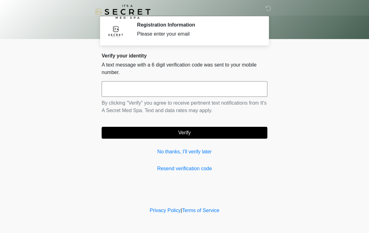  What do you see at coordinates (116, 31) in the screenshot?
I see `img: Agent Avatar` at bounding box center [116, 31].